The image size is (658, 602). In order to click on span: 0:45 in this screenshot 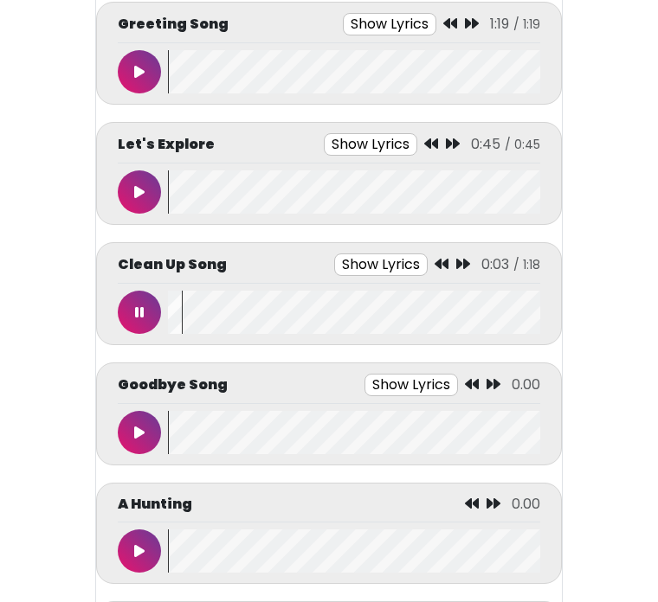, I will do `click(486, 144)`.